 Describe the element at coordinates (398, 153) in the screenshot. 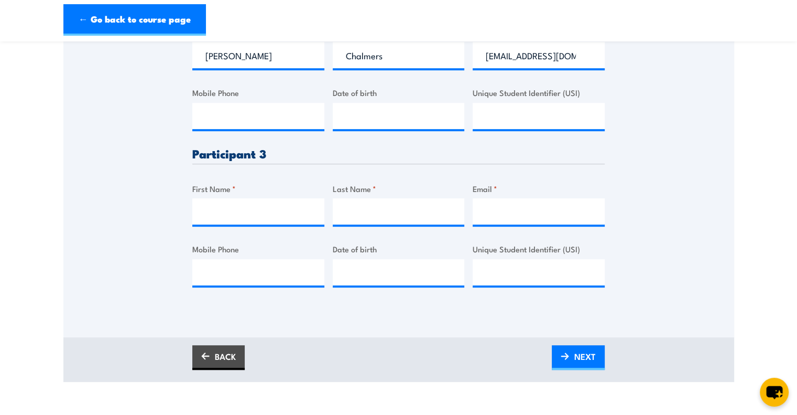

I see `h3: Participant 3` at that location.